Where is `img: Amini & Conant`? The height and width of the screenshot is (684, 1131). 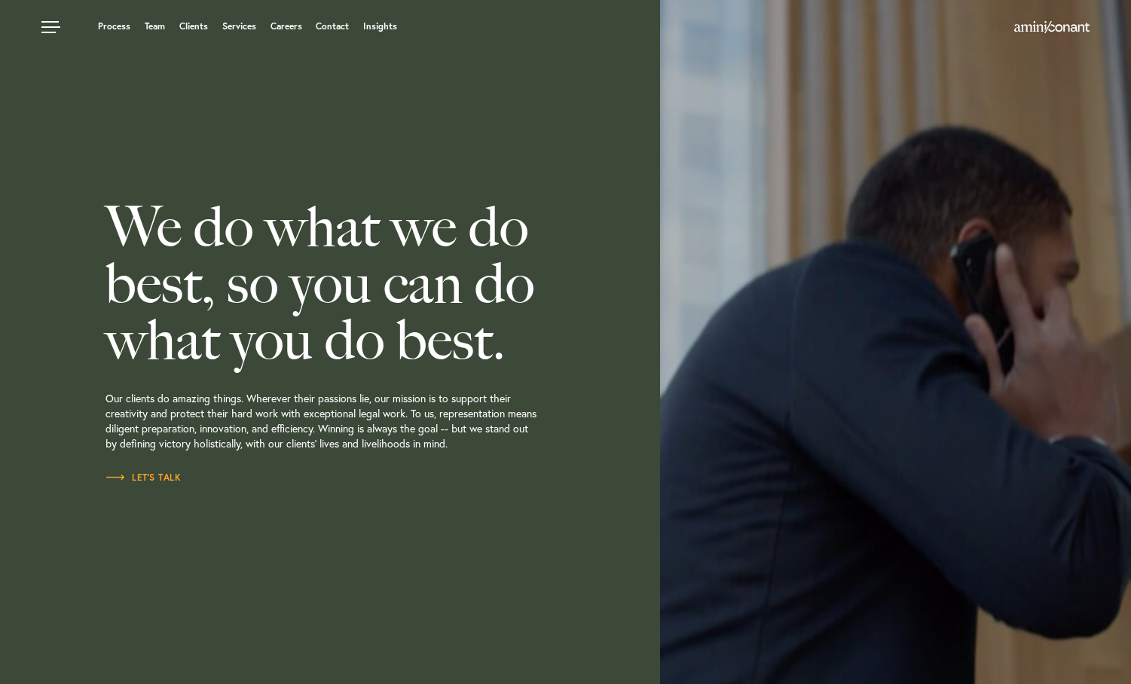 img: Amini & Conant is located at coordinates (1052, 27).